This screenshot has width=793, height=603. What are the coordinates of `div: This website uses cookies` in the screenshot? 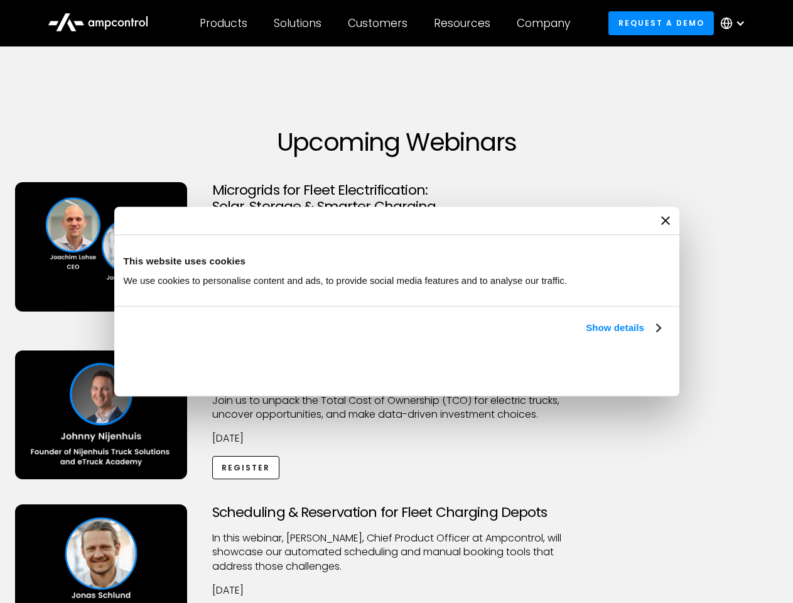 It's located at (397, 261).